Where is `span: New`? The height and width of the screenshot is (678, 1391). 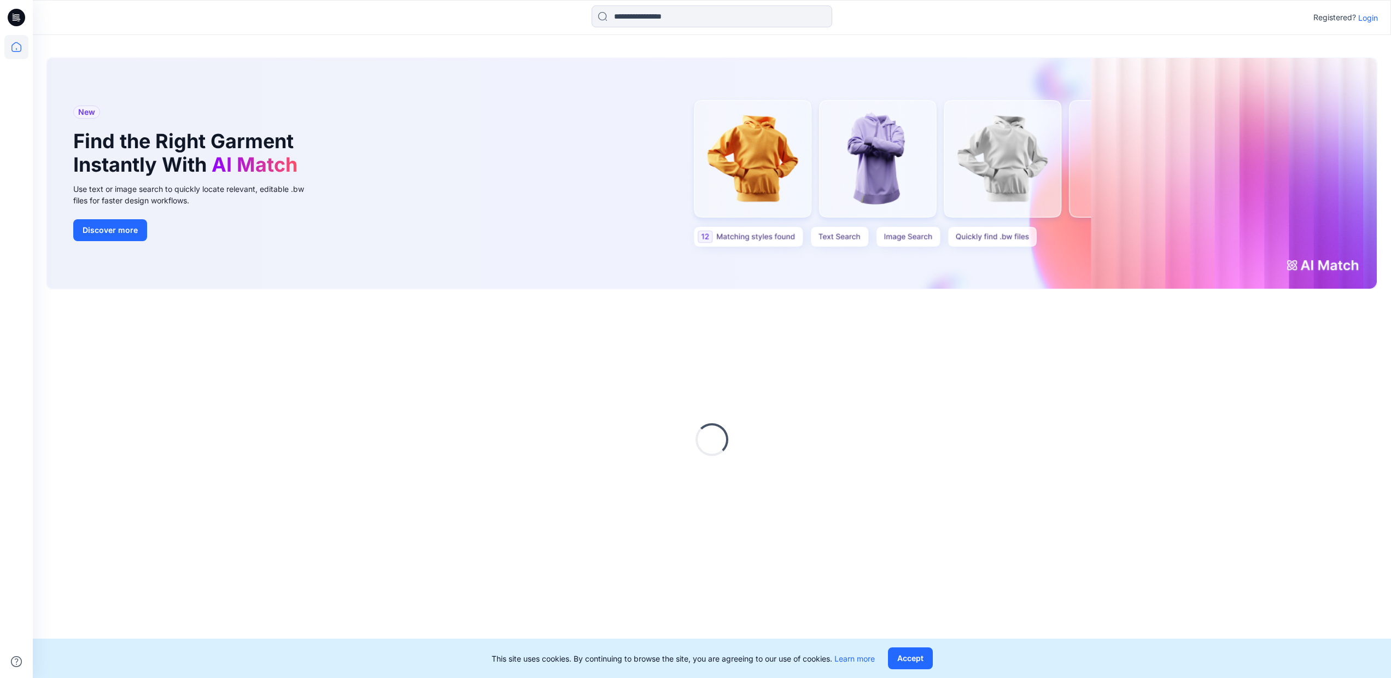 span: New is located at coordinates (86, 112).